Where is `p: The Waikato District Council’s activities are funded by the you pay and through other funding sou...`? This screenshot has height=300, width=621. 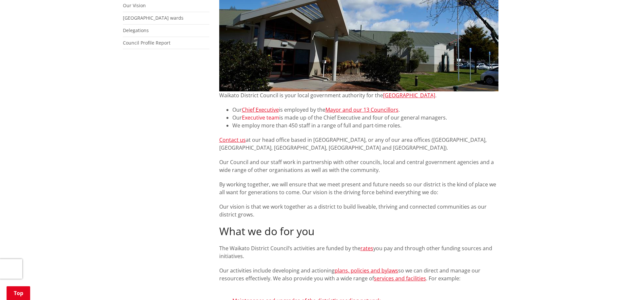
p: The Waikato District Council’s activities are funded by the you pay and through other funding sou... is located at coordinates (359, 252).